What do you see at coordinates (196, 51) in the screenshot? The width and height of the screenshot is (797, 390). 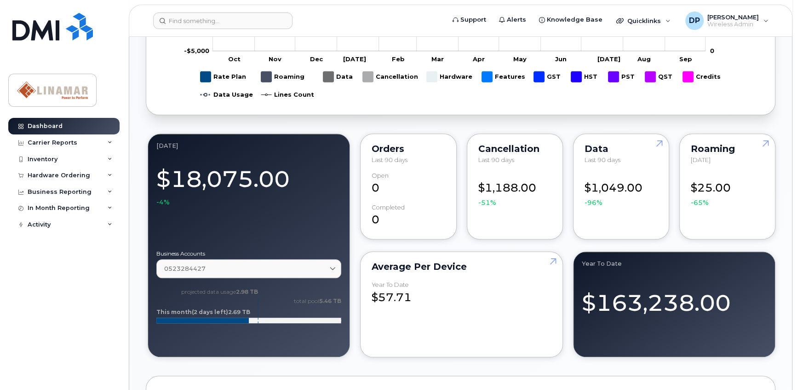 I see `g: $0` at bounding box center [196, 51].